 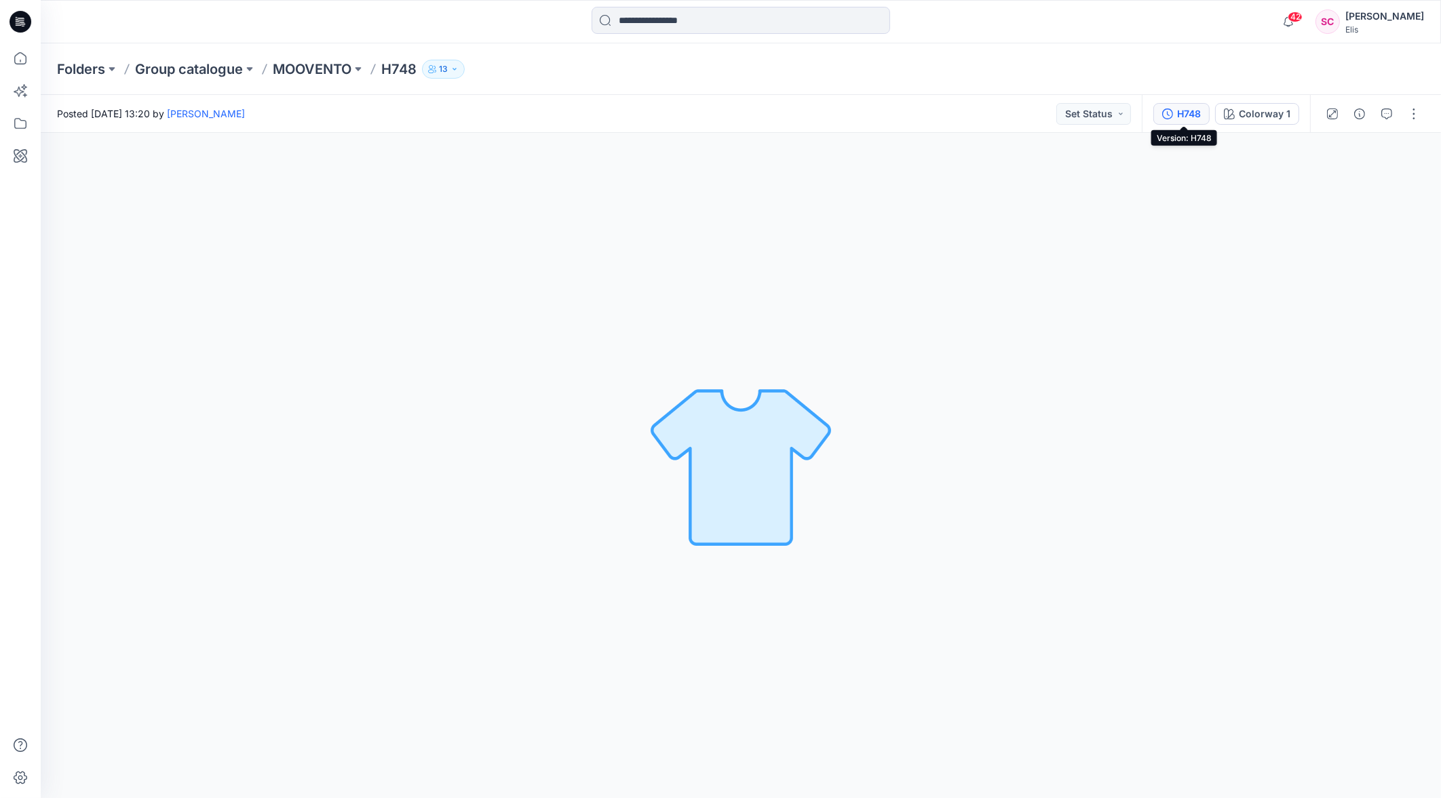 What do you see at coordinates (443, 69) in the screenshot?
I see `button: 13` at bounding box center [443, 69].